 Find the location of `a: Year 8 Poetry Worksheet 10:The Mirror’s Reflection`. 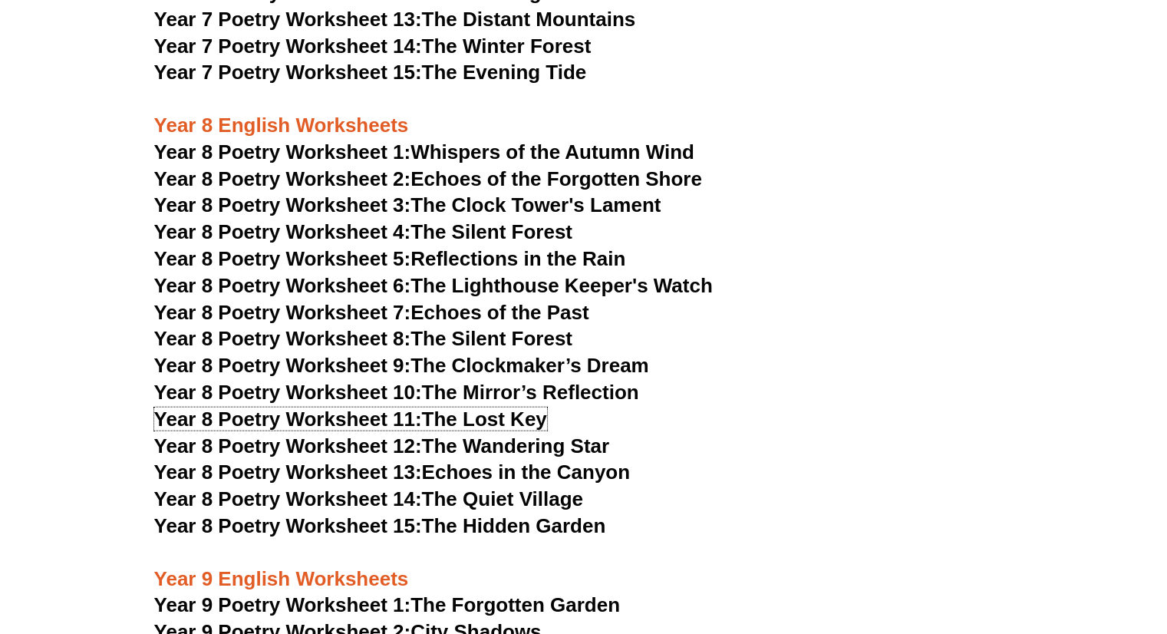

a: Year 8 Poetry Worksheet 10:The Mirror’s Reflection is located at coordinates (397, 392).